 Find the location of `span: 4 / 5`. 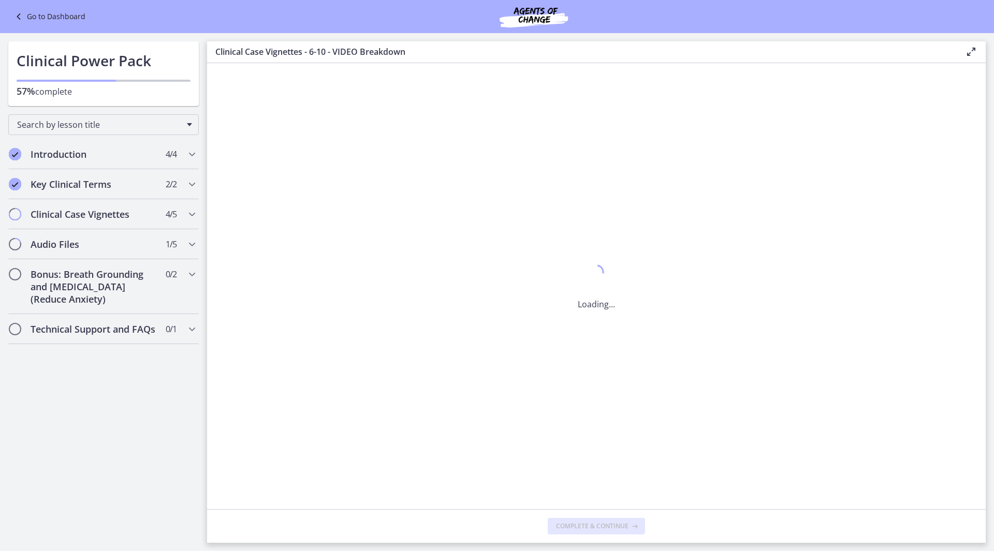

span: 4 / 5 is located at coordinates (171, 214).